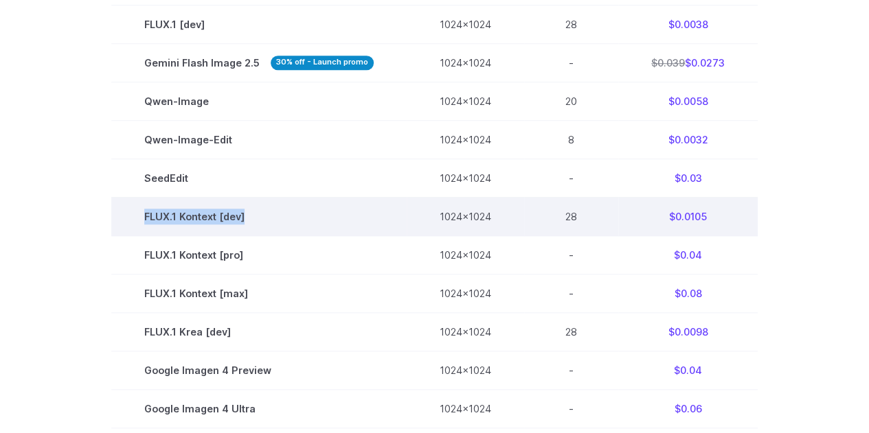  Describe the element at coordinates (259, 62) in the screenshot. I see `span: Gemini Flash Image 2.5` at that location.